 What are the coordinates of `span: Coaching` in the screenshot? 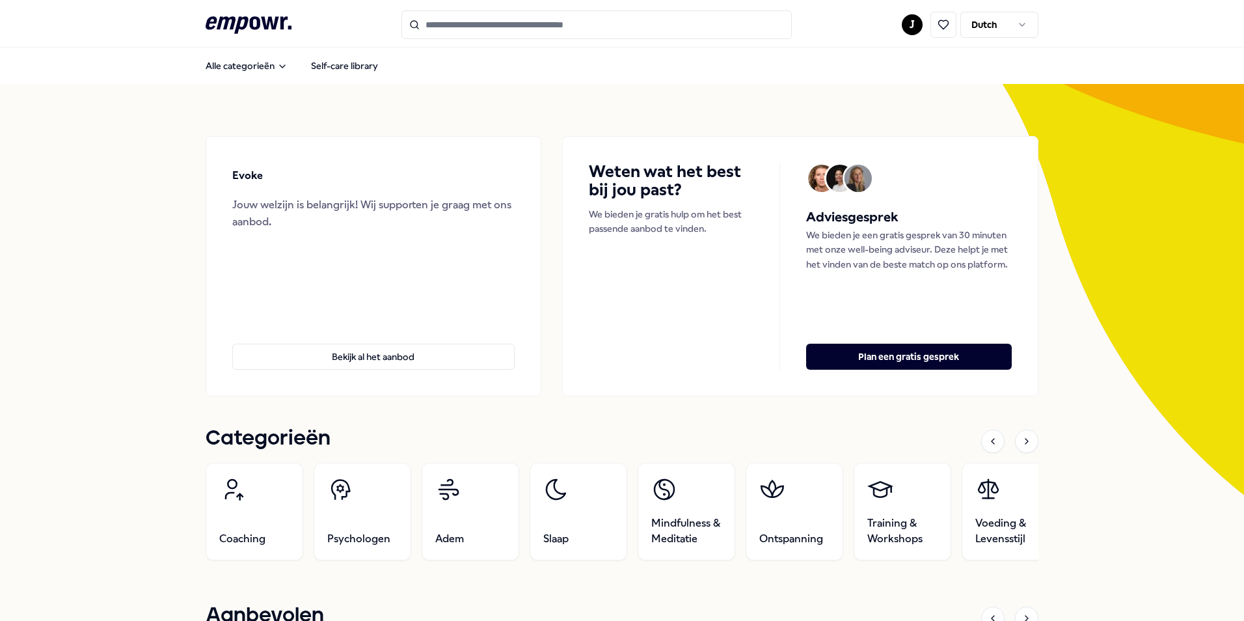 It's located at (242, 539).